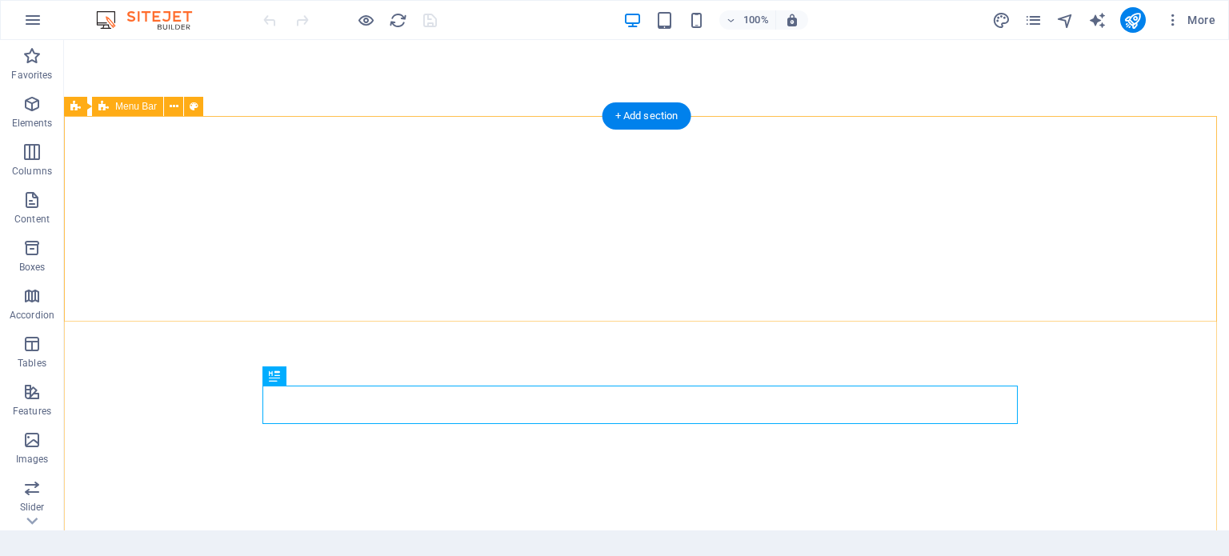 The width and height of the screenshot is (1229, 556). Describe the element at coordinates (1097, 20) in the screenshot. I see `i: AI Writer` at that location.